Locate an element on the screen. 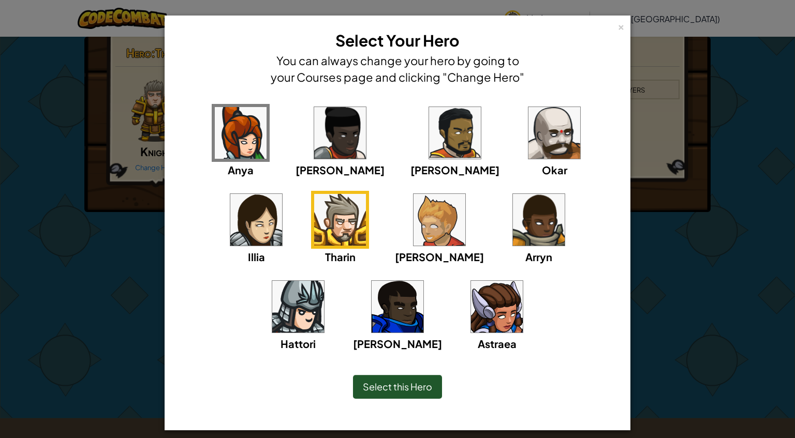  span: Arryn is located at coordinates (539, 257).